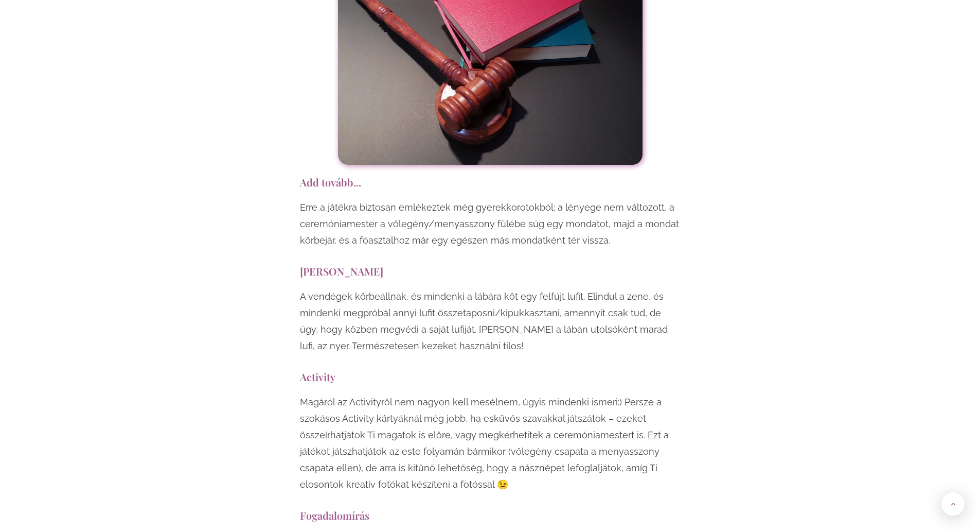 The width and height of the screenshot is (980, 531). I want to click on p: Erre a játékra biztosan emlékeztek még gyerekkorotokból: a lényege nem változott, a ceremóniamest..., so click(490, 224).